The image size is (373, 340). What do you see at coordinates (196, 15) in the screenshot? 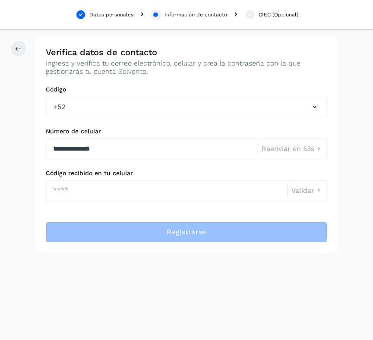
I see `div: Información de contacto` at bounding box center [196, 15].